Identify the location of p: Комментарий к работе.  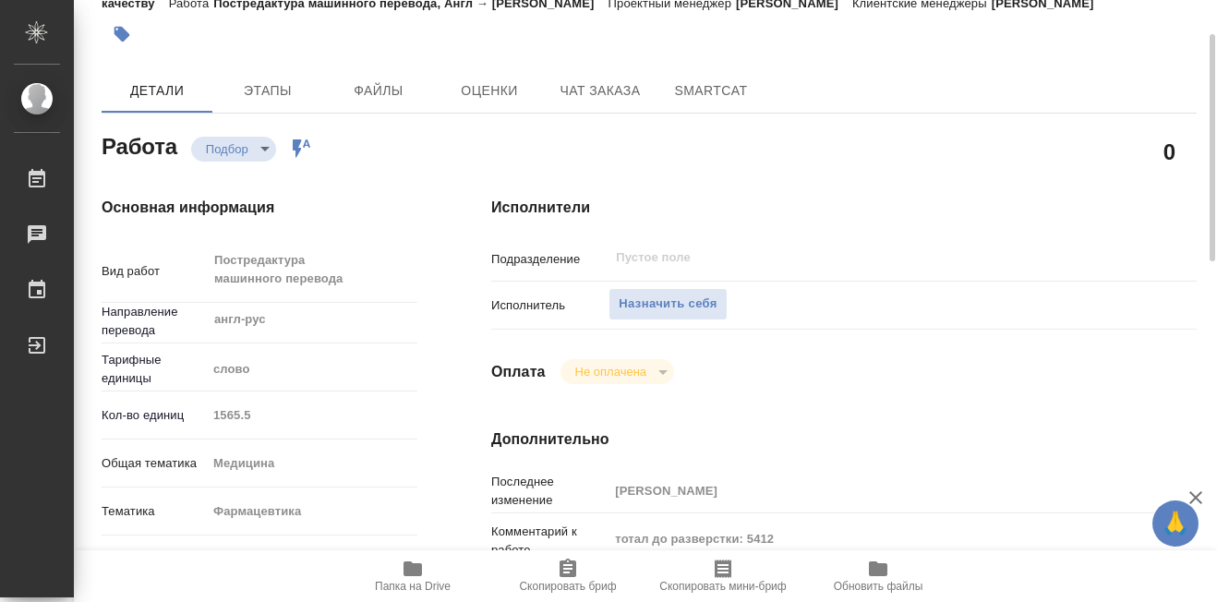
(549, 541).